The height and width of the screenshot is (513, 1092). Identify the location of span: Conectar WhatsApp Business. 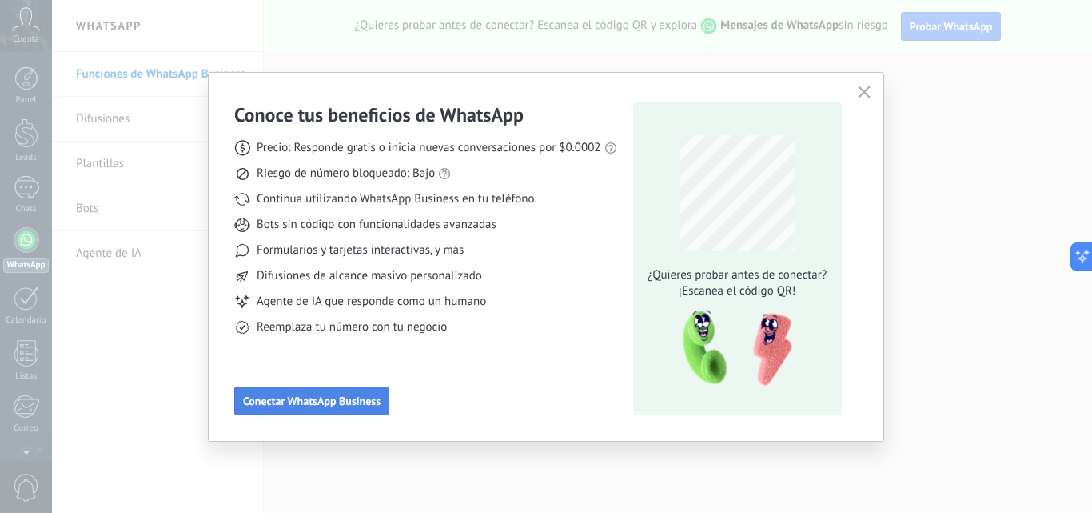
(312, 401).